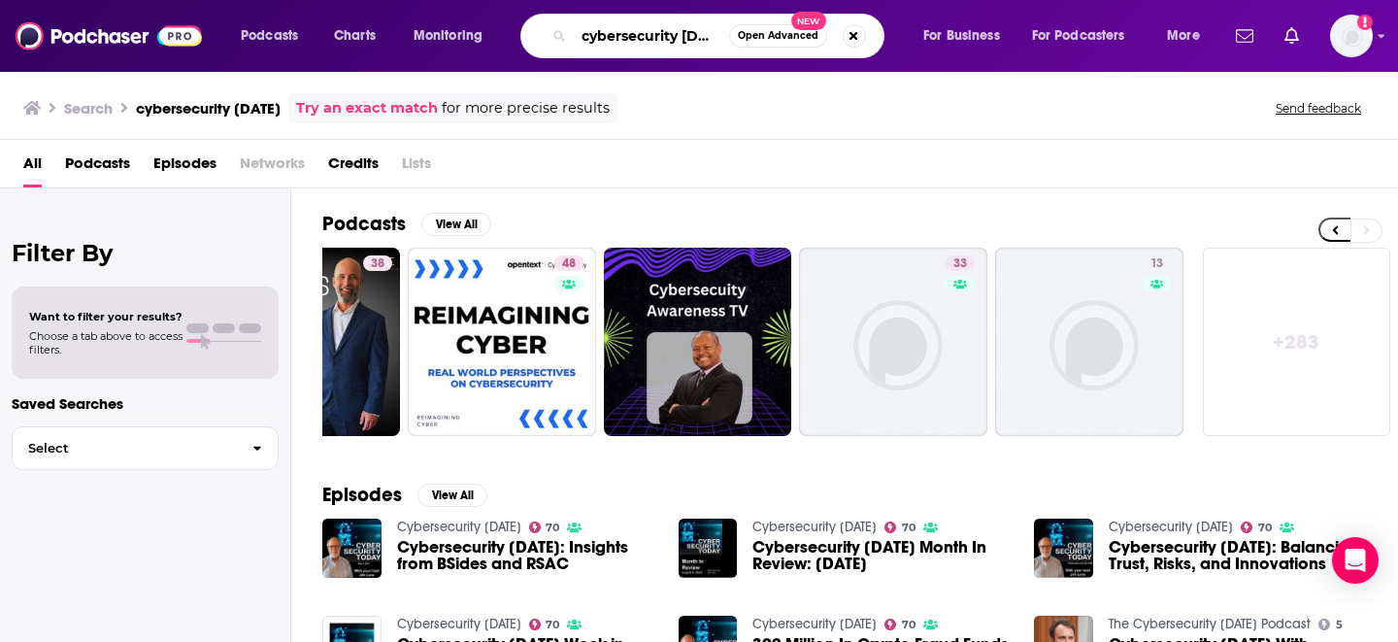 This screenshot has height=642, width=1398. What do you see at coordinates (145, 448) in the screenshot?
I see `button: Select` at bounding box center [145, 448].